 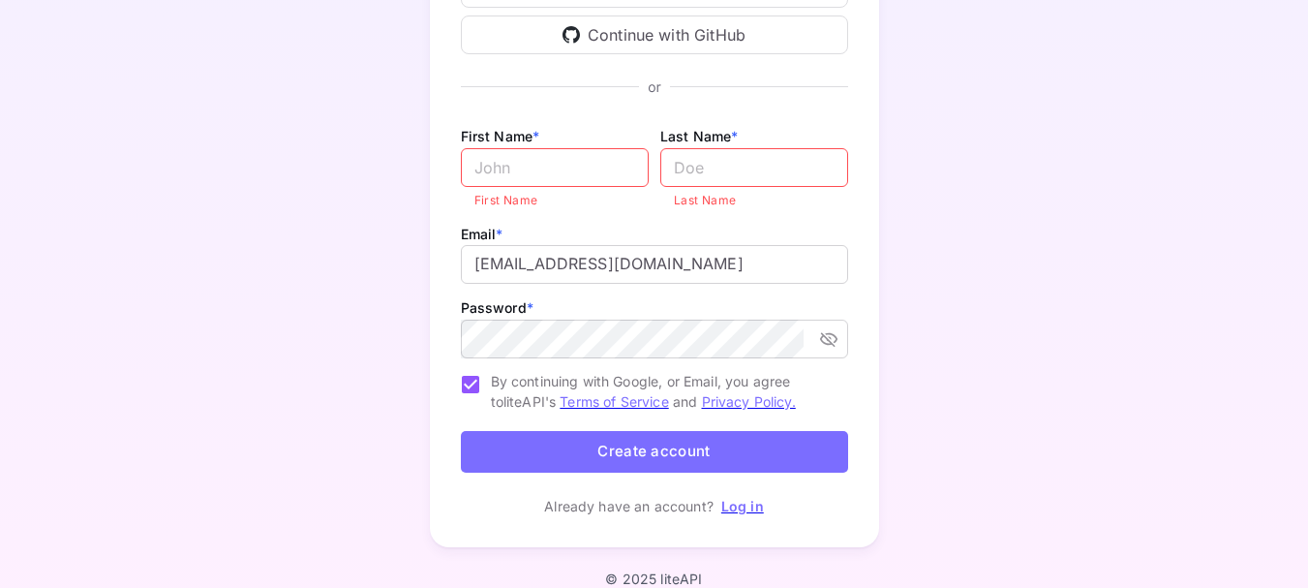 What do you see at coordinates (661, 391) in the screenshot?
I see `span: By continuing with Google, or Email, you agree to liteAPI's and` at bounding box center [661, 391].